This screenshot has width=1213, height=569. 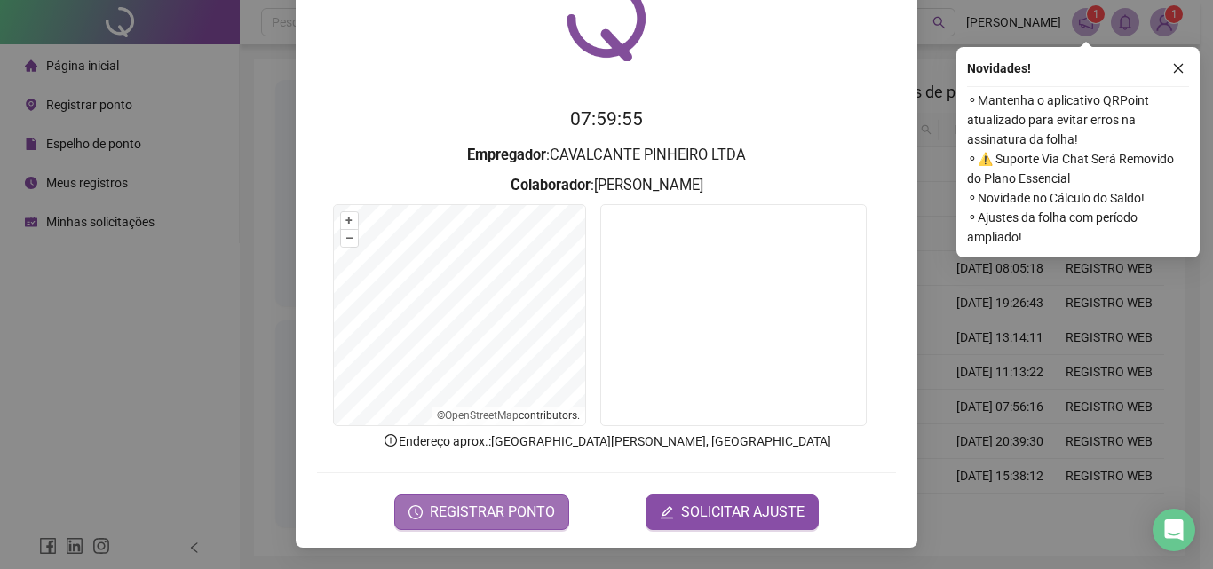 What do you see at coordinates (1078, 198) in the screenshot?
I see `span: ⚬ Novidade no Cálculo do Saldo!` at bounding box center [1078, 198].